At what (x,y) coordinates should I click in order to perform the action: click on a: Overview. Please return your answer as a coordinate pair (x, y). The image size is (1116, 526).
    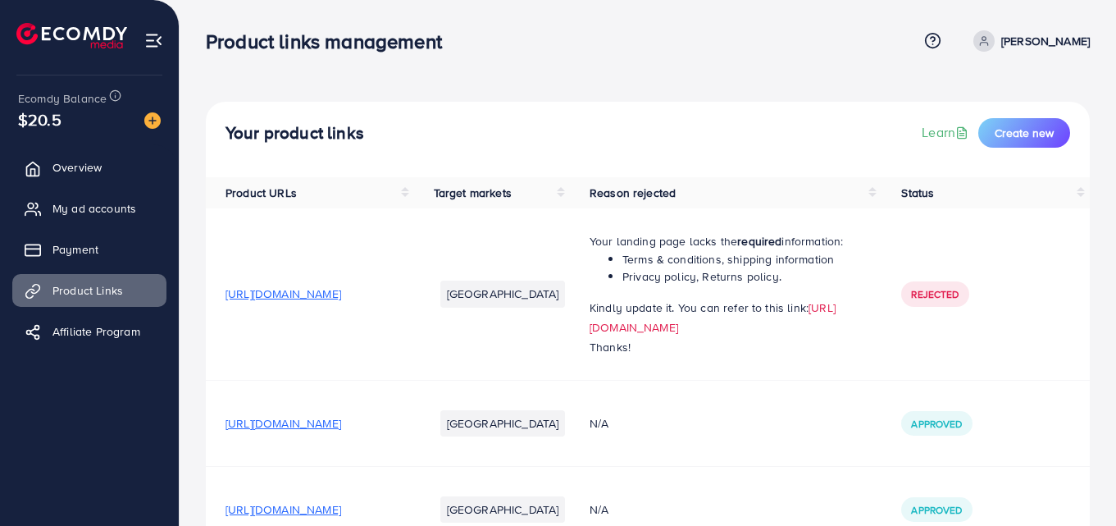
    Looking at the image, I should click on (89, 167).